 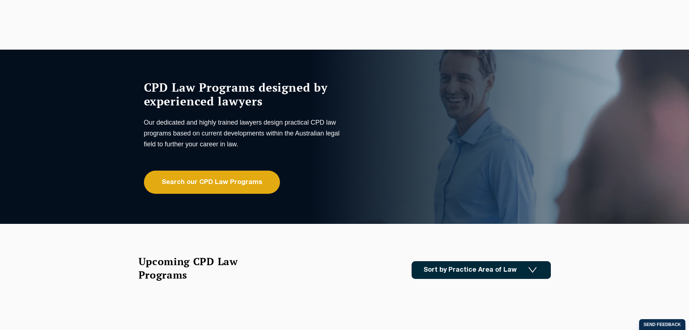 I want to click on a: Sort by Practice Area of Law, so click(x=481, y=269).